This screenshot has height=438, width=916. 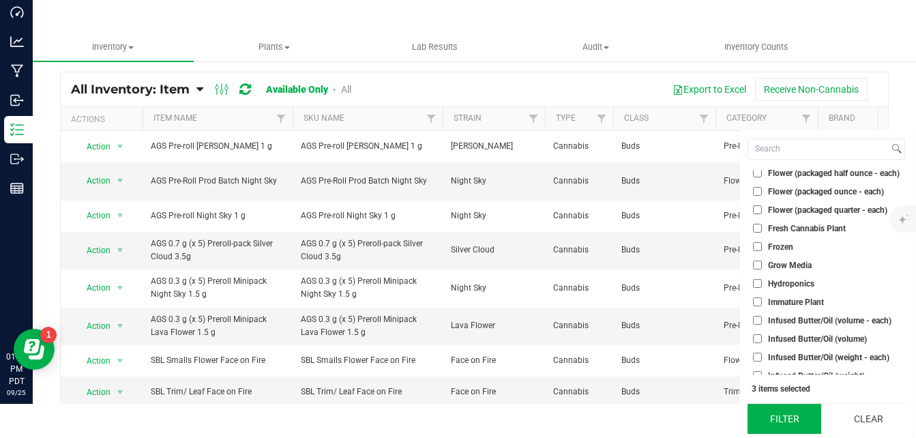 I want to click on span: SBL Trim/ Leaf Face on Fire, so click(x=368, y=392).